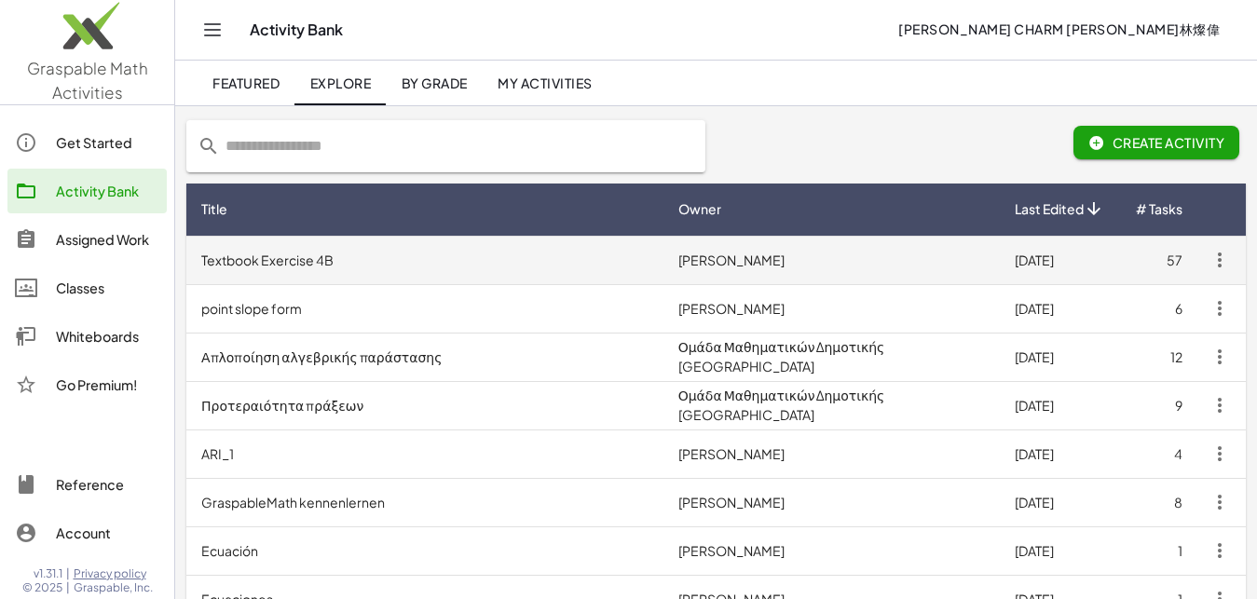 This screenshot has width=1257, height=599. I want to click on td: ARI_1, so click(425, 454).